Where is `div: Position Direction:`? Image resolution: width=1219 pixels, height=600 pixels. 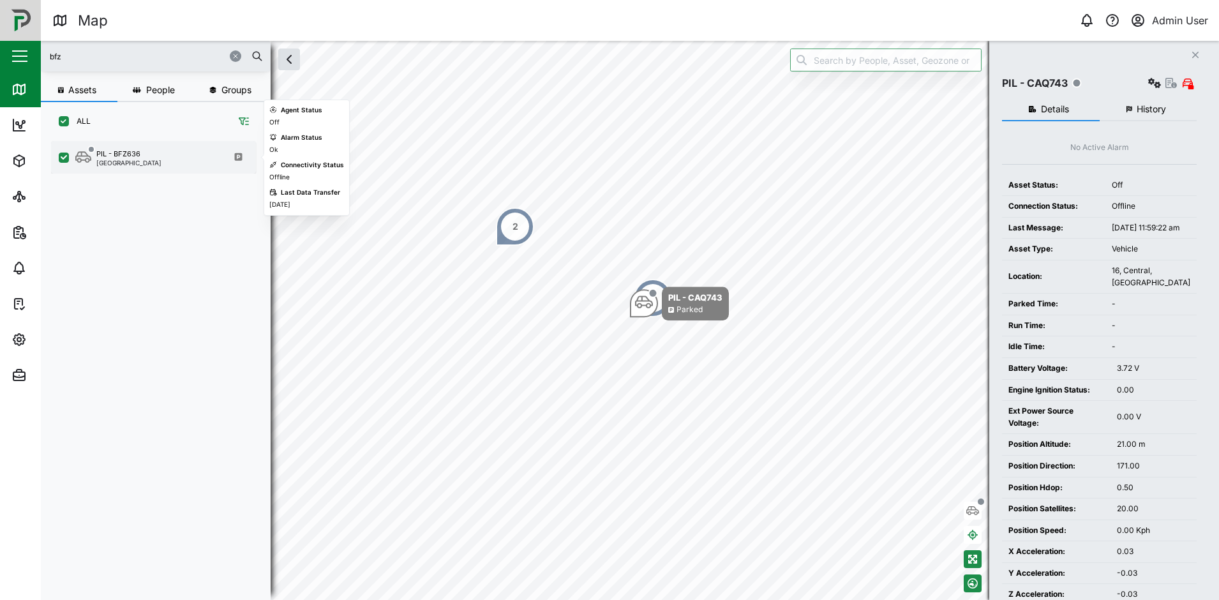 div: Position Direction: is located at coordinates (1056, 466).